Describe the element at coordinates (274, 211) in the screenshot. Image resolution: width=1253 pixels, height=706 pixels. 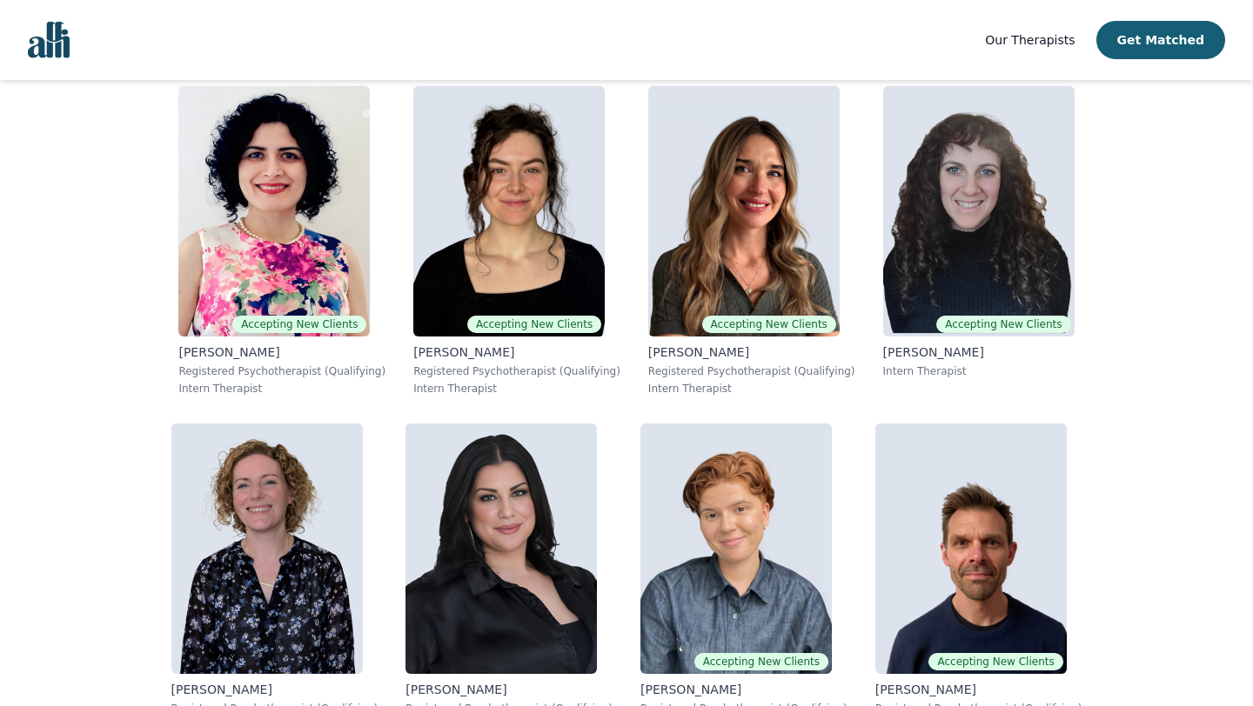
I see `img: Ghazaleh_Bozorg` at that location.